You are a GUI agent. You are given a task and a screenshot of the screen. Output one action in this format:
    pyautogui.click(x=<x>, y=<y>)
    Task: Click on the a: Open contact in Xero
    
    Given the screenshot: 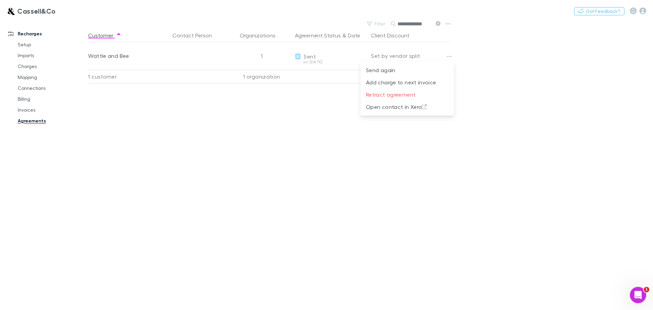 What is the action you would take?
    pyautogui.click(x=407, y=106)
    